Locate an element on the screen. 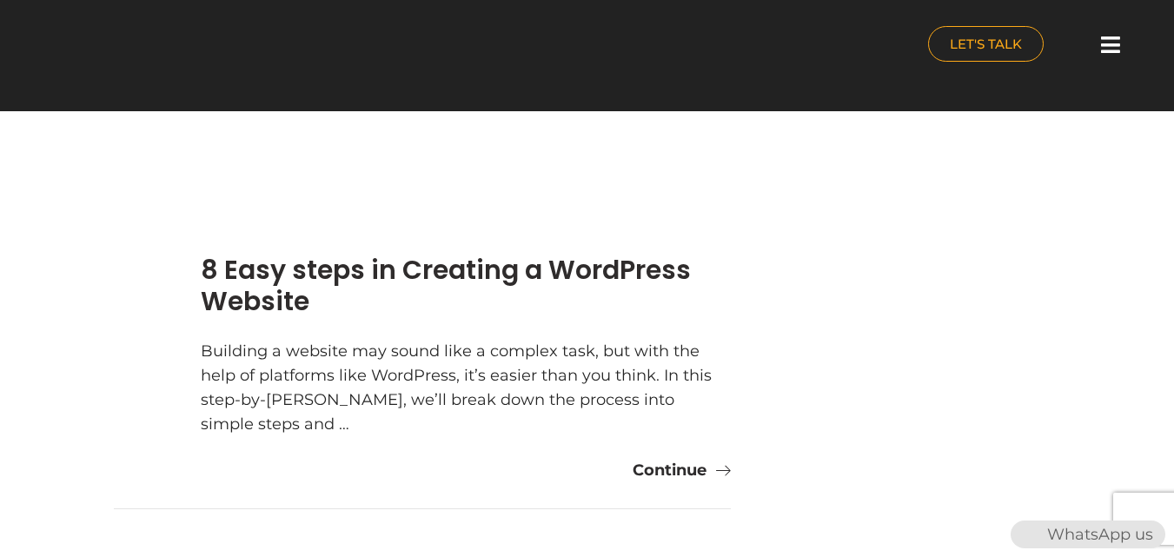  div: WhatsApp us is located at coordinates (1088, 534).